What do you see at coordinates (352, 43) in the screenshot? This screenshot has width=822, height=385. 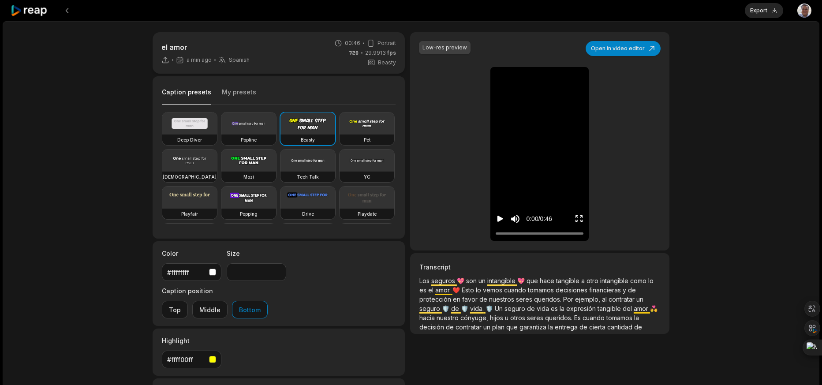 I see `span: 00:46` at bounding box center [352, 43].